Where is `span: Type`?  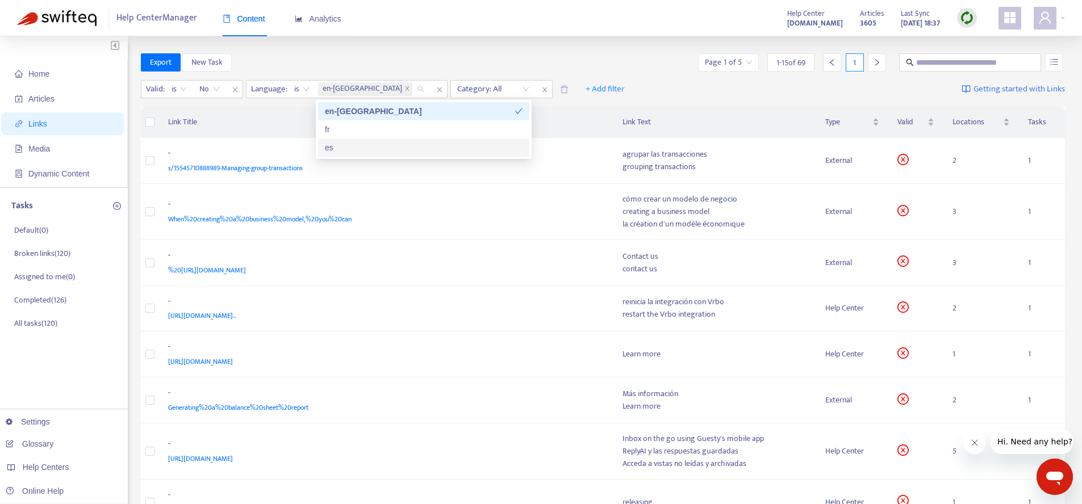 span: Type is located at coordinates (847, 122).